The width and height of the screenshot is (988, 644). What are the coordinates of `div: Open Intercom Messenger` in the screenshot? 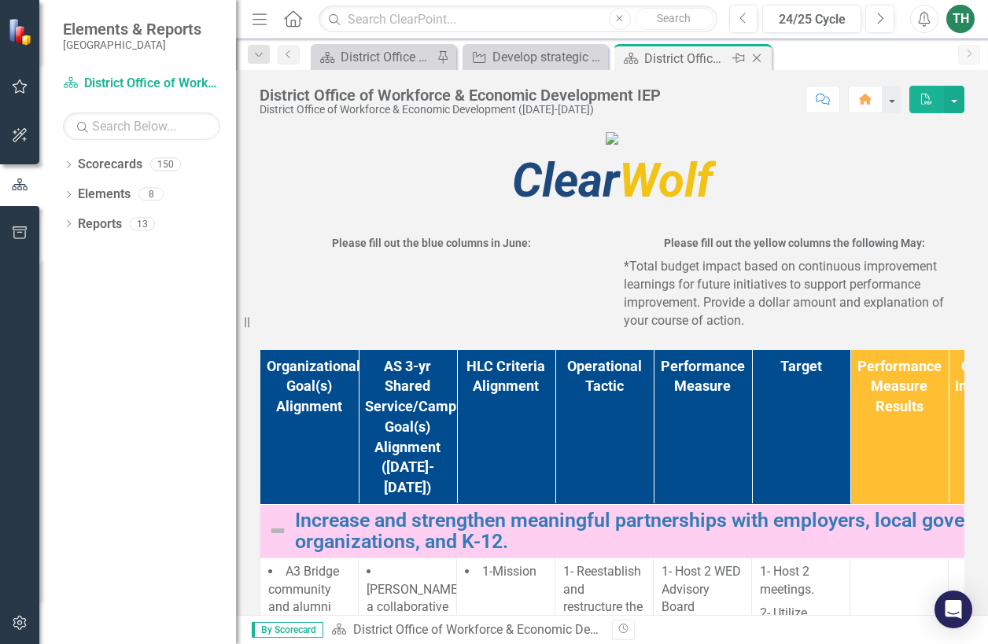 It's located at (954, 610).